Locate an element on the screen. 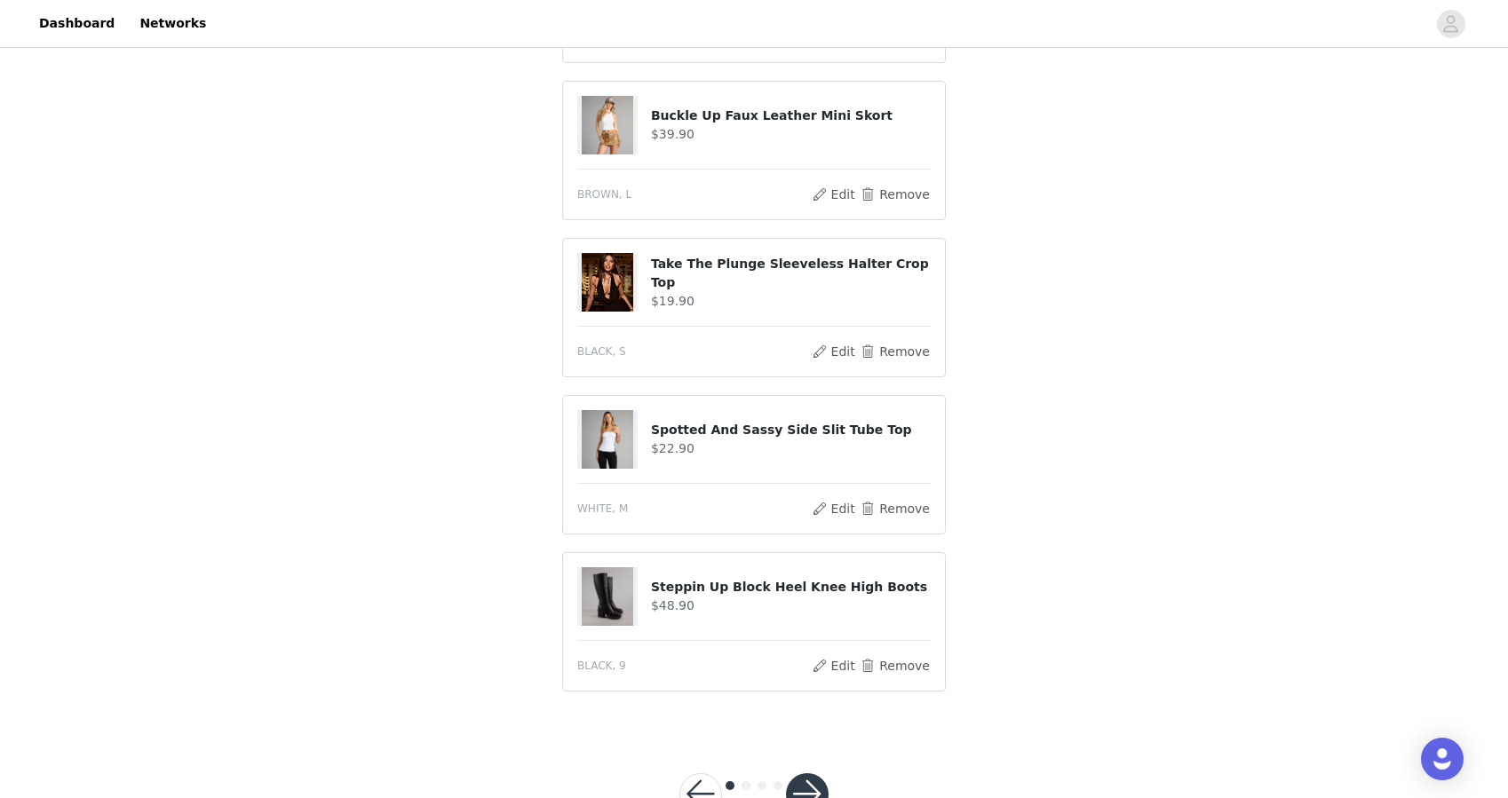 This screenshot has width=1508, height=798. h4: $39.90 is located at coordinates (790, 134).